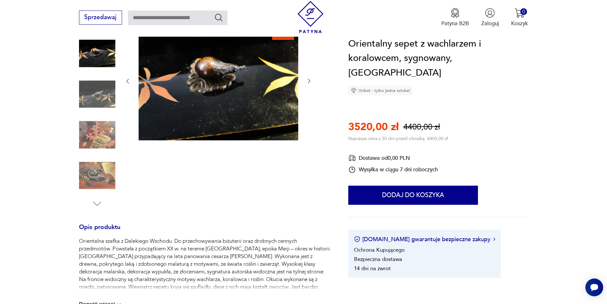  What do you see at coordinates (357, 239) in the screenshot?
I see `img: Ikona certyfikatu` at bounding box center [357, 239].